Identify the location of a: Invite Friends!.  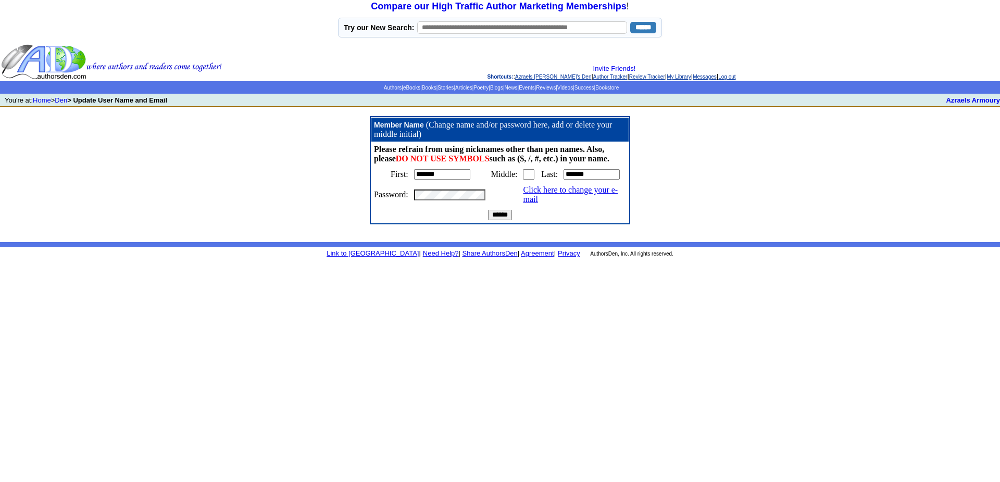
(615, 68).